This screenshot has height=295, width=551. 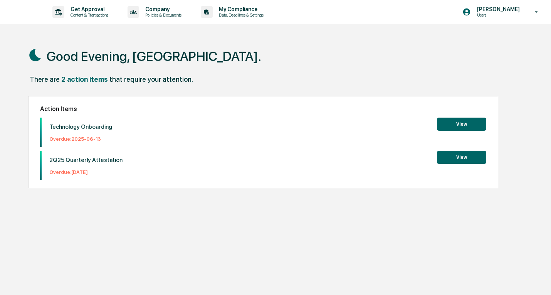 What do you see at coordinates (81, 139) in the screenshot?
I see `p: Overdue: 2025-06-13` at bounding box center [81, 139].